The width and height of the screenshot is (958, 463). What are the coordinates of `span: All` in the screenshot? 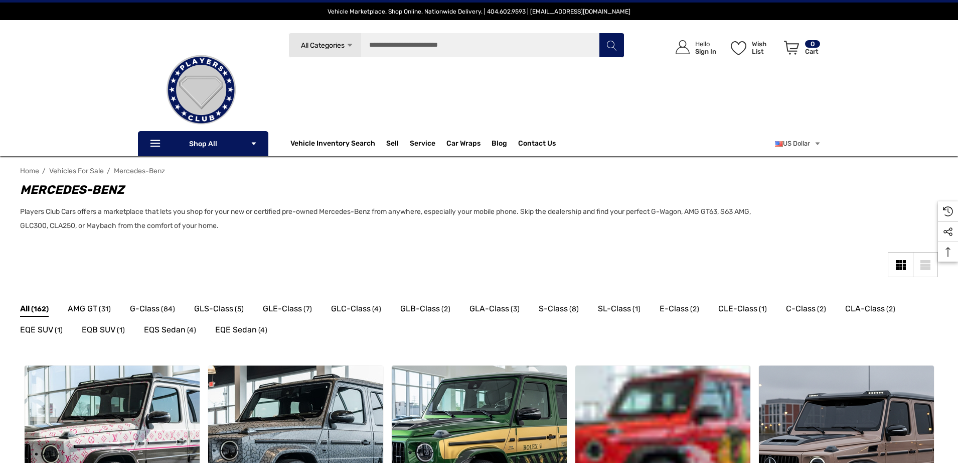 It's located at (25, 309).